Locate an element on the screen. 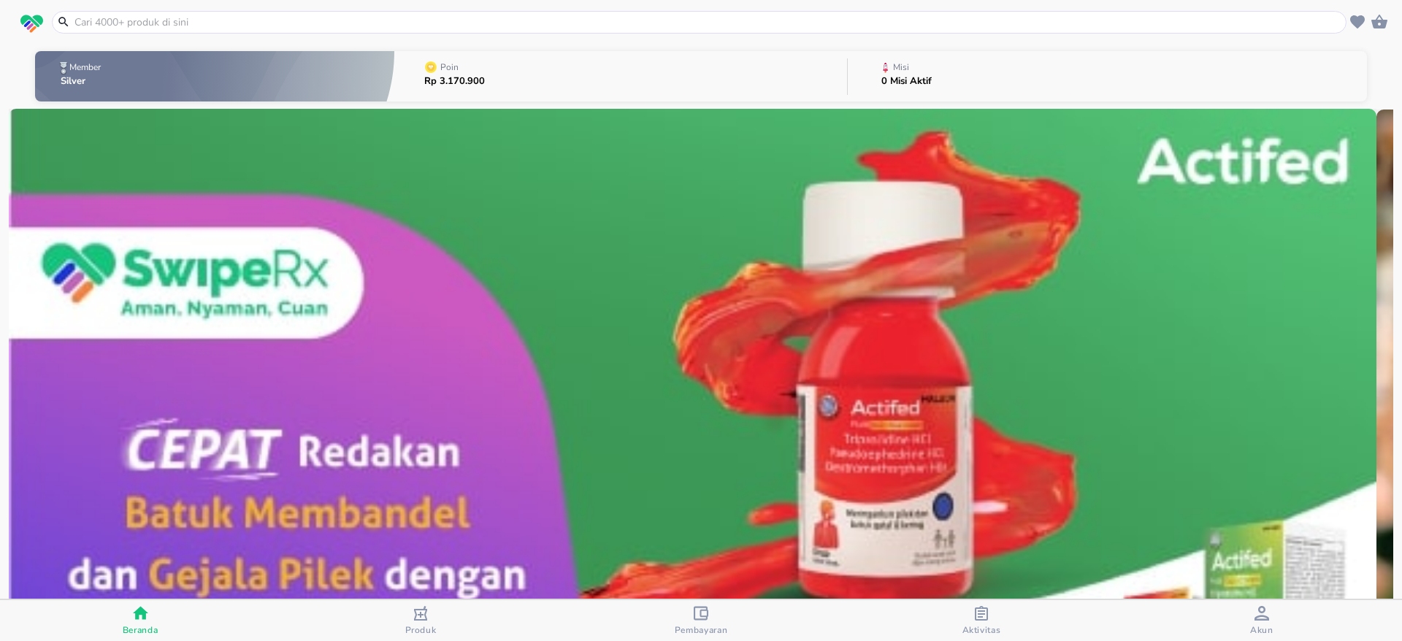 Image resolution: width=1402 pixels, height=641 pixels. span: Pembayaran is located at coordinates (701, 630).